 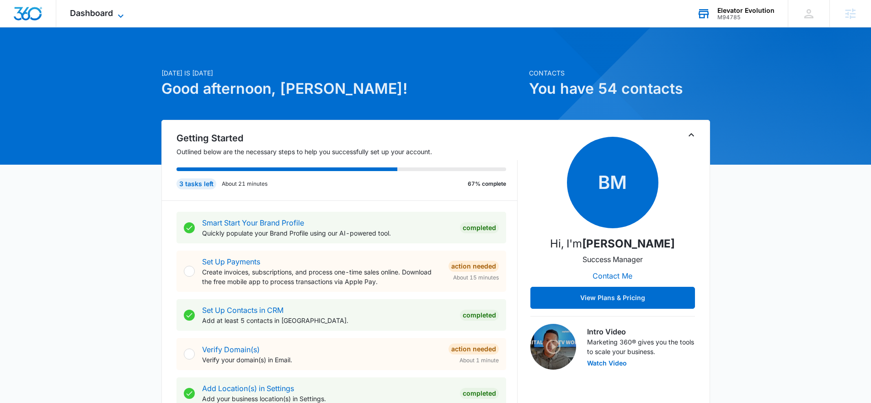 What do you see at coordinates (641, 331) in the screenshot?
I see `h3: Intro Video` at bounding box center [641, 331].